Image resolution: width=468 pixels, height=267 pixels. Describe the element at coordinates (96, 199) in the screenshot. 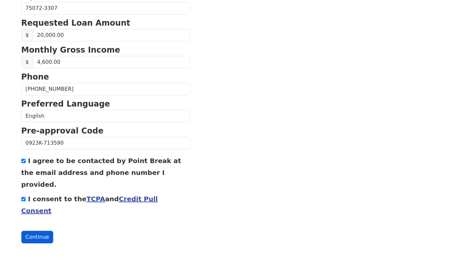

I see `a: TCPA` at that location.